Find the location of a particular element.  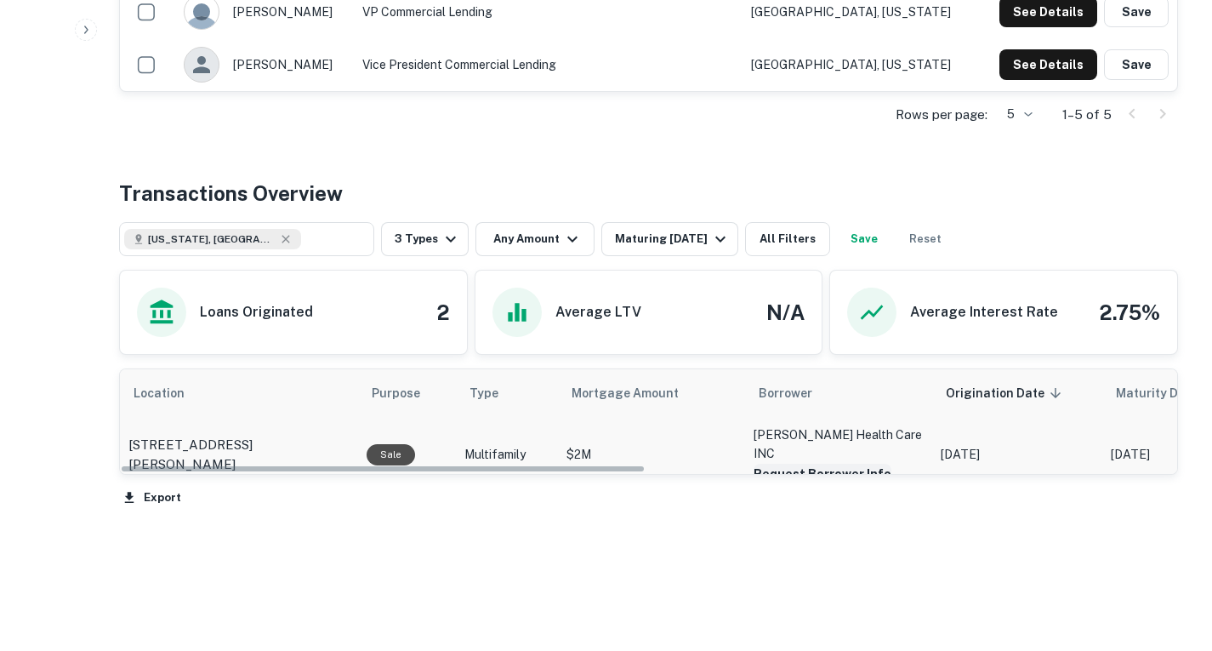

span: Location is located at coordinates (170, 393).